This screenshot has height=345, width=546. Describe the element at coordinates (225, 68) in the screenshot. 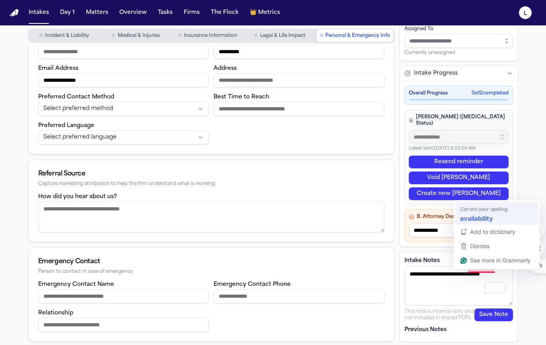

I see `label: Address` at that location.